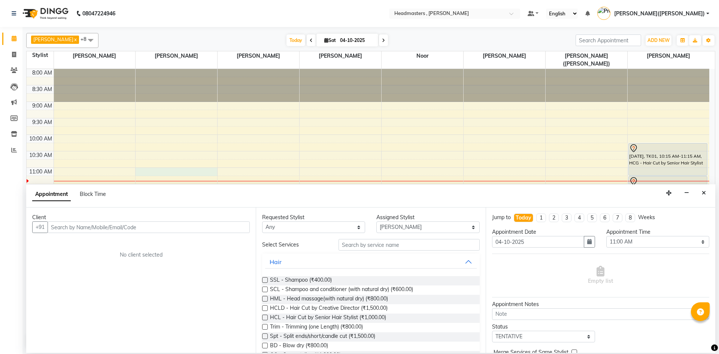  Describe the element at coordinates (329, 308) in the screenshot. I see `span: HCLD - Hair Cut by Creative Director (₹1,500.00)` at that location.